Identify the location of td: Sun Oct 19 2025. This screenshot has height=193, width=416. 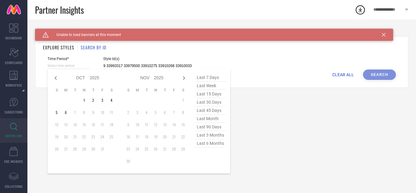
(57, 137).